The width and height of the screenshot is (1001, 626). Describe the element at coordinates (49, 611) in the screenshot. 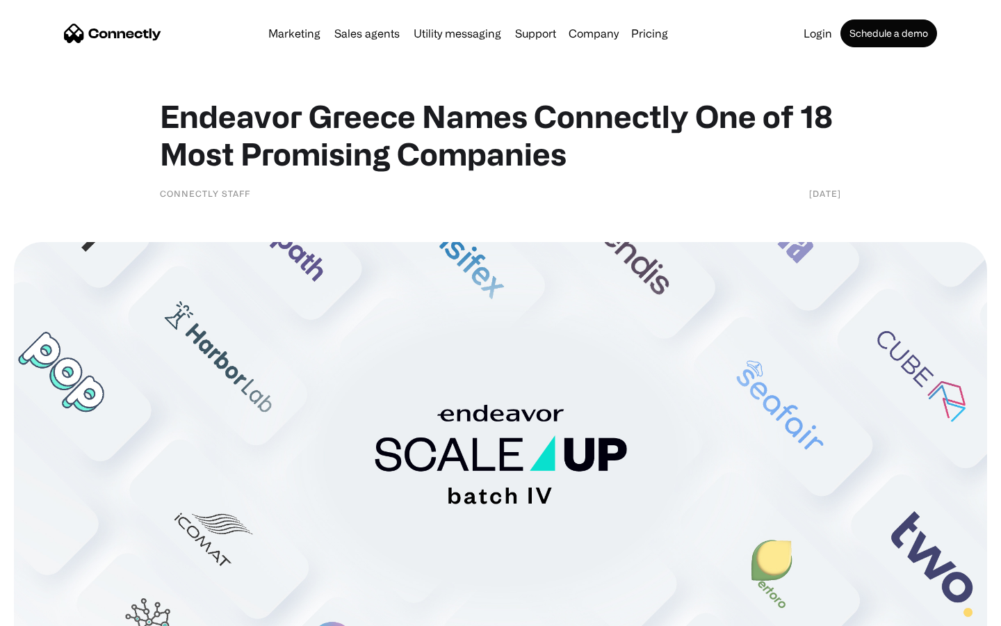

I see `aside: Language selected: English` at that location.